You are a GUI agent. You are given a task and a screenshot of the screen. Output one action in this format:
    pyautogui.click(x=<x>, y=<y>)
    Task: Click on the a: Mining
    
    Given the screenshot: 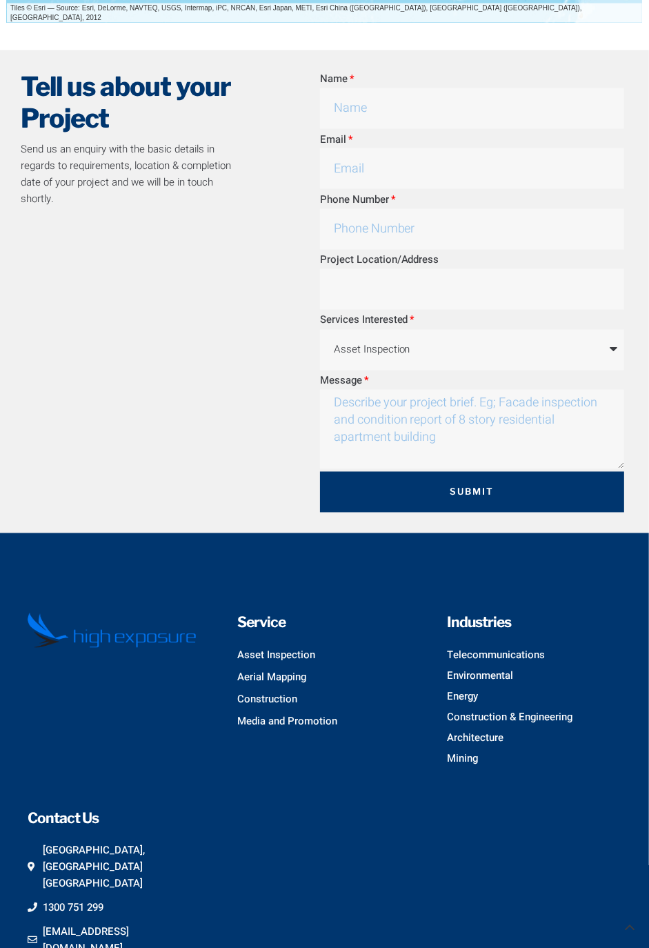 What is the action you would take?
    pyautogui.click(x=531, y=759)
    